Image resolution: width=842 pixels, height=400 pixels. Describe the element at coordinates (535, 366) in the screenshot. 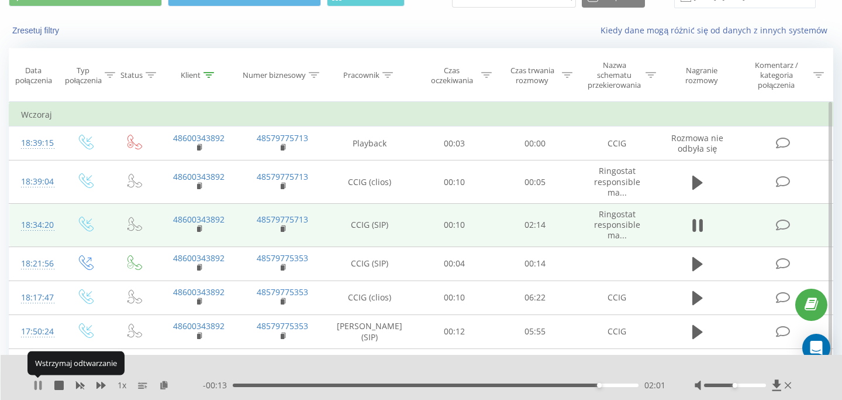

I see `td: 01:07` at that location.